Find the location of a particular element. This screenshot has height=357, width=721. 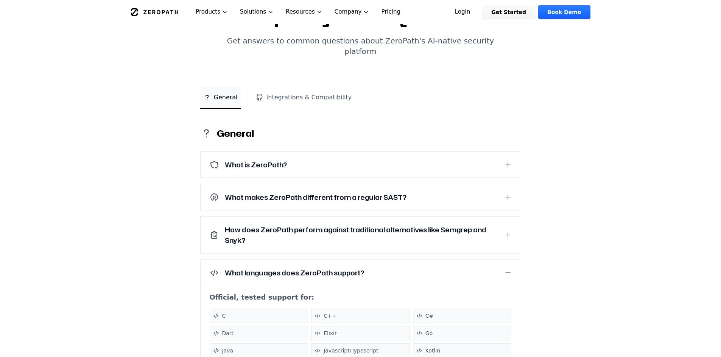

span: Java is located at coordinates (228, 351).